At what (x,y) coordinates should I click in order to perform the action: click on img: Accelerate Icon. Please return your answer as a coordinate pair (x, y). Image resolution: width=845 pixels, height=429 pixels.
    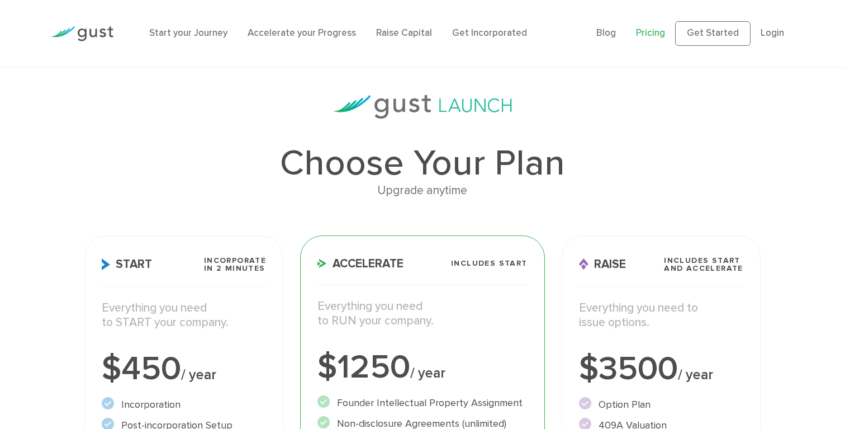
    Looking at the image, I should click on (322, 263).